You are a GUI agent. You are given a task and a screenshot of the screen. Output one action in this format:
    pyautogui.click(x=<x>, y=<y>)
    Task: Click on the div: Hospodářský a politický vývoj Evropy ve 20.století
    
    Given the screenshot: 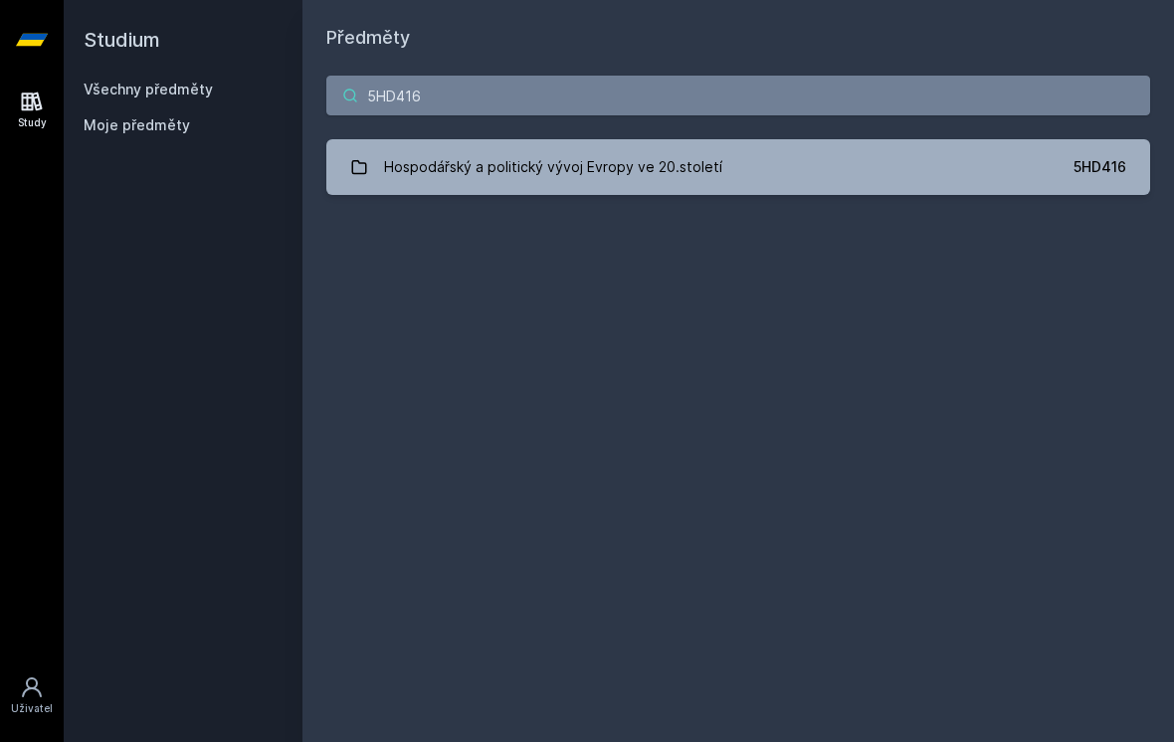 What is the action you would take?
    pyautogui.click(x=553, y=167)
    